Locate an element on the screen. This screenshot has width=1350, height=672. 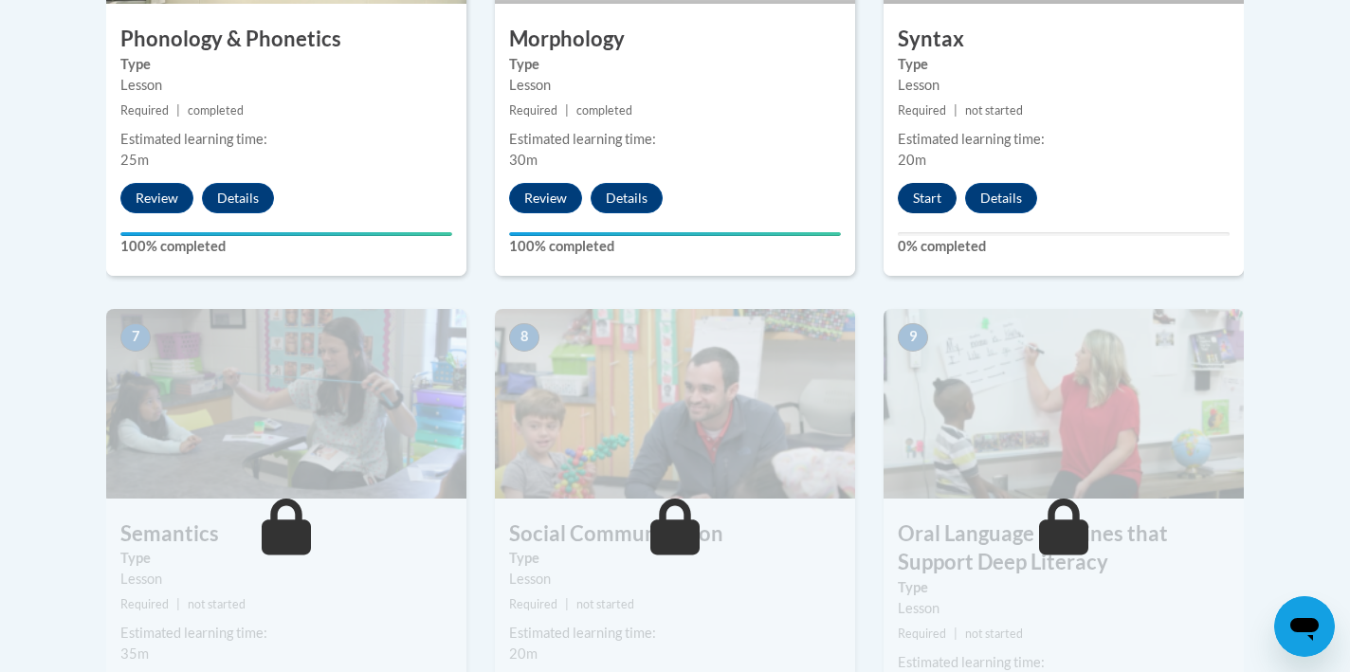
h3: Semantics is located at coordinates (286, 534).